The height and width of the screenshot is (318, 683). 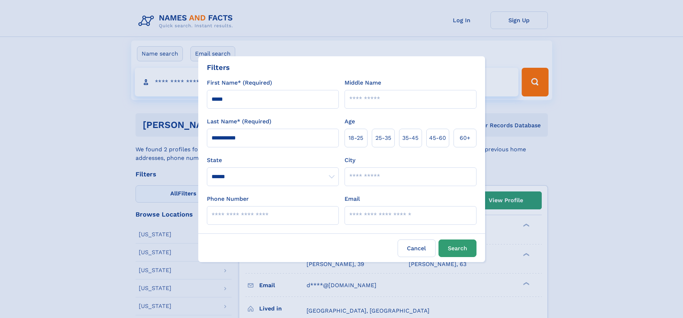 What do you see at coordinates (350, 160) in the screenshot?
I see `label: City` at bounding box center [350, 160].